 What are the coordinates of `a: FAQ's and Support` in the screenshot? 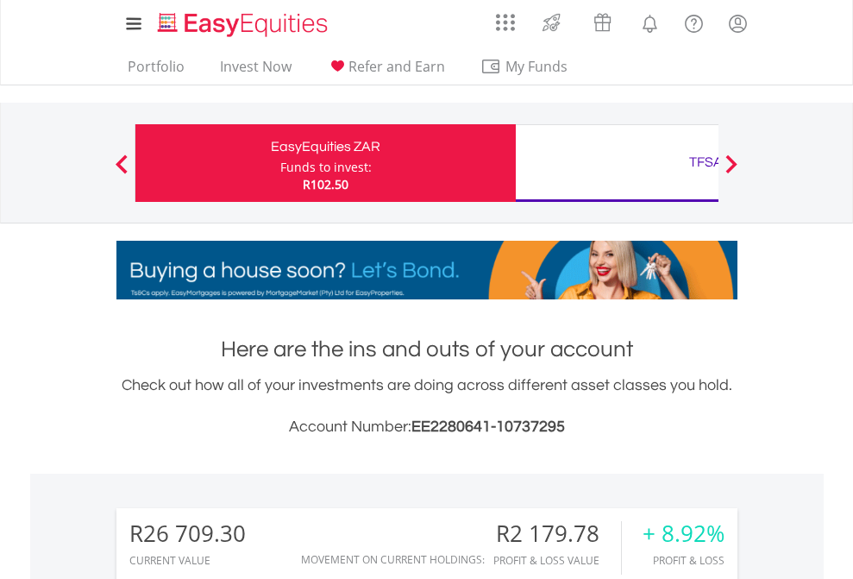 It's located at (693, 22).